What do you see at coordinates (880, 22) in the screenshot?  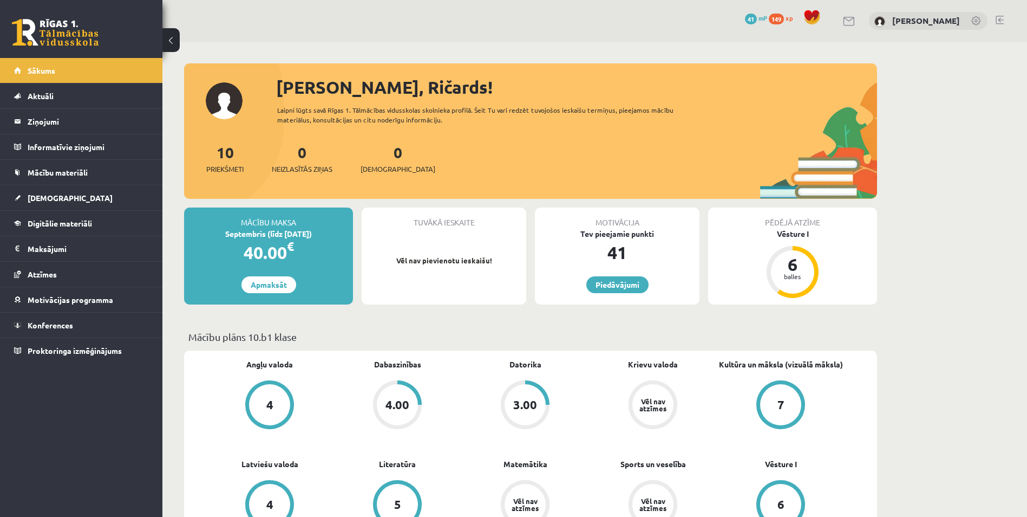 I see `img: Ričards Jēgers` at bounding box center [880, 22].